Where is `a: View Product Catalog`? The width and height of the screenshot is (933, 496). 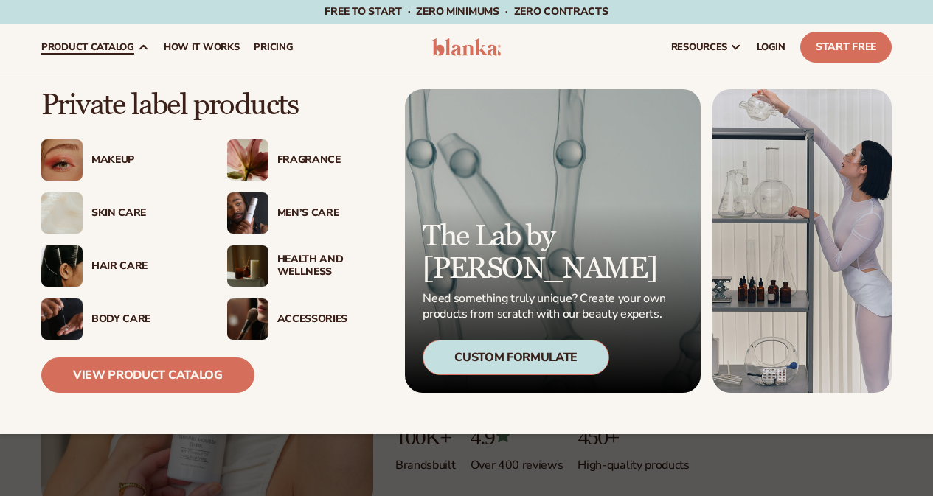
a: View Product Catalog is located at coordinates (147, 375).